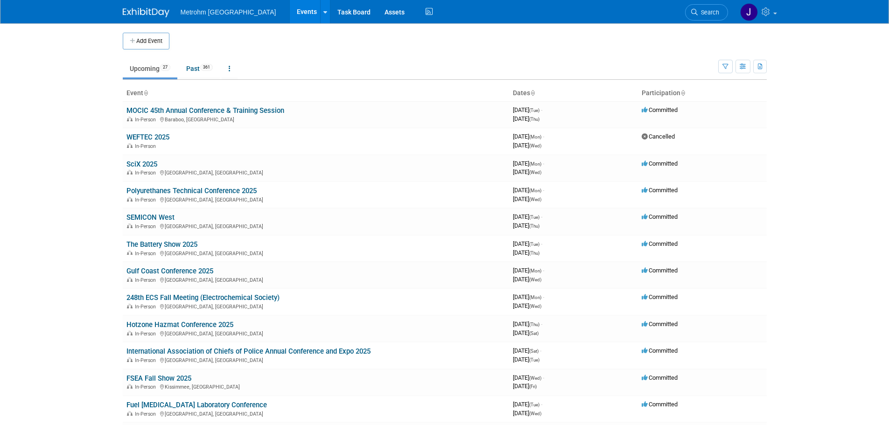 The height and width of the screenshot is (425, 889). I want to click on span: Search, so click(708, 12).